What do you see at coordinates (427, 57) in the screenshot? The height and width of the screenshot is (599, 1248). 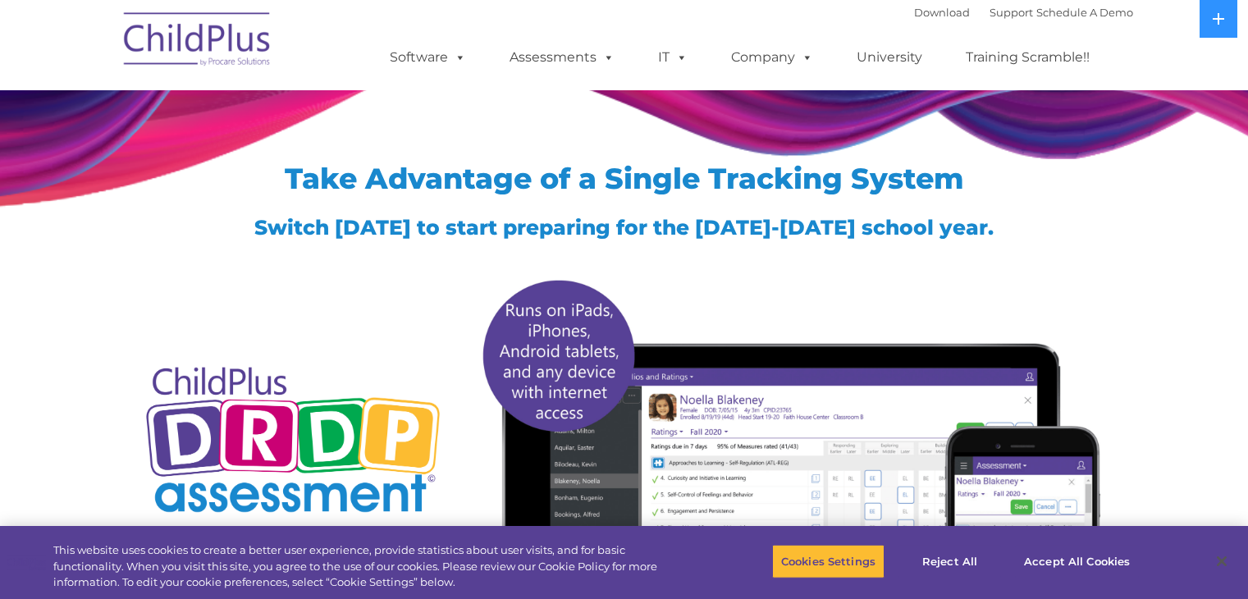 I see `a: Software` at bounding box center [427, 57].